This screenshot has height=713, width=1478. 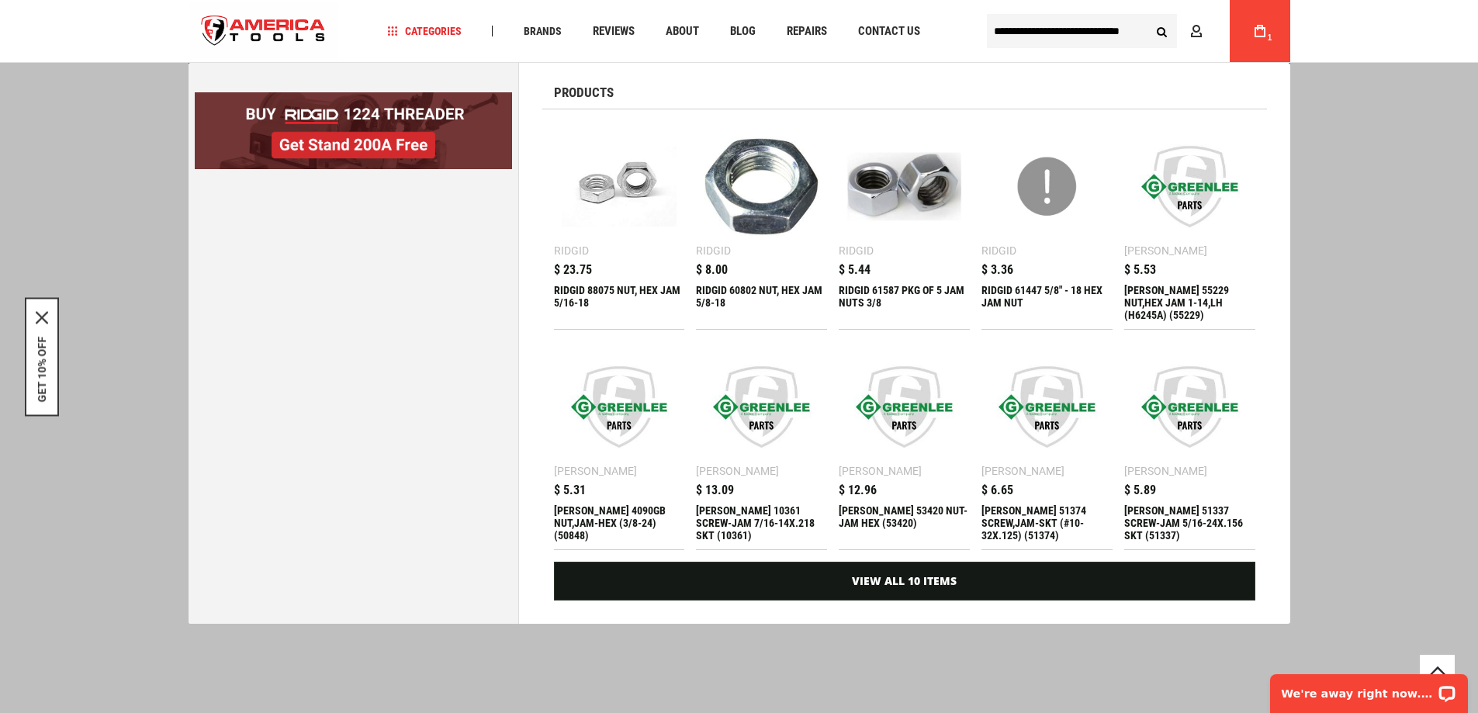 I want to click on span: $ 6.65, so click(x=997, y=490).